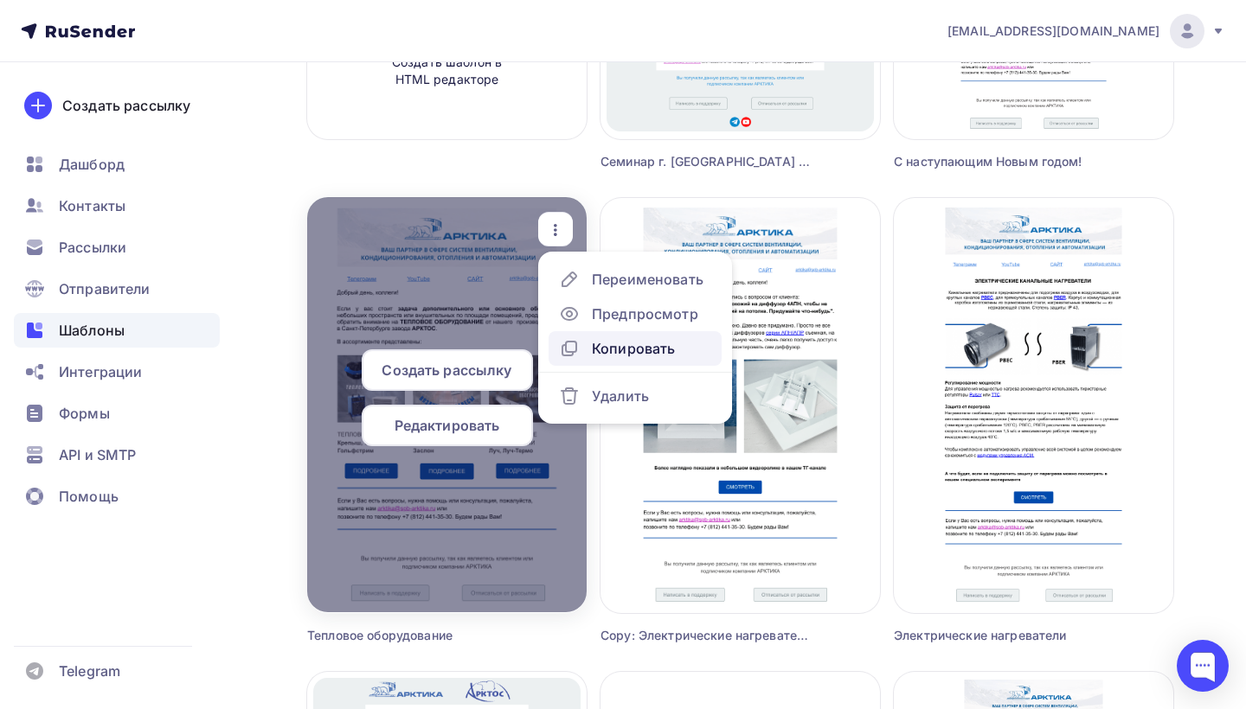 This screenshot has height=709, width=1246. What do you see at coordinates (645, 314) in the screenshot?
I see `div: Предпросмотр` at bounding box center [645, 314].